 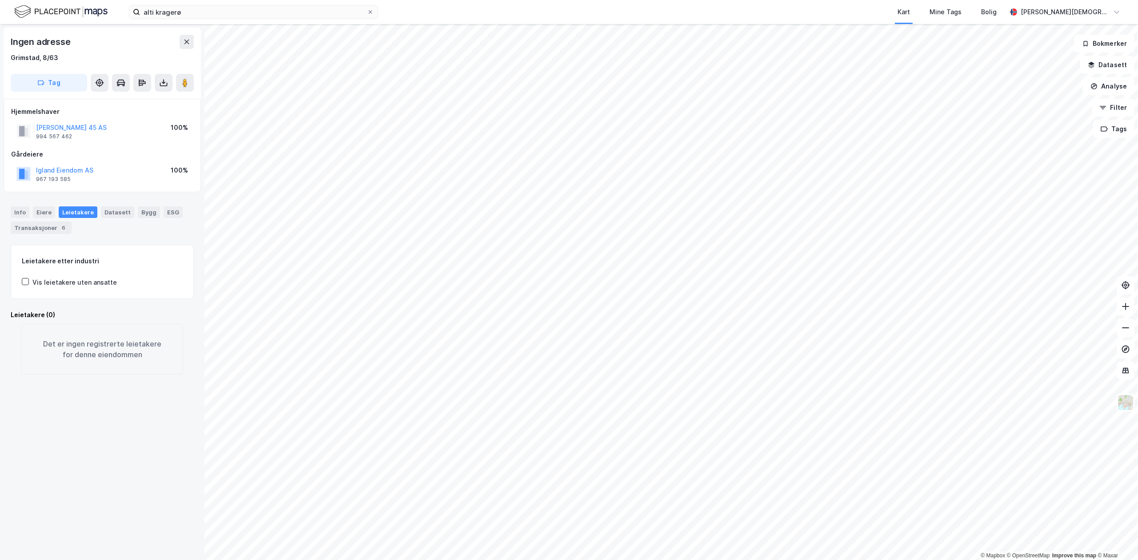 I want to click on div: Leietakere (0), so click(x=102, y=315).